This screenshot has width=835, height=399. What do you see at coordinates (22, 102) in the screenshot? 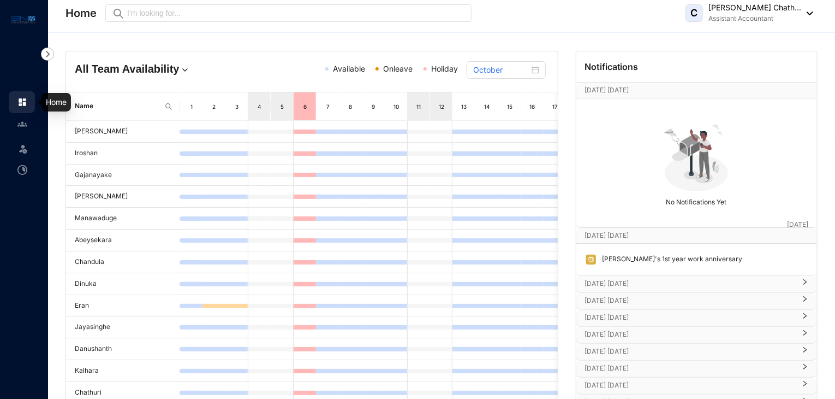
I see `img: home.c6720e0a13eba0172344.svg` at bounding box center [22, 102].